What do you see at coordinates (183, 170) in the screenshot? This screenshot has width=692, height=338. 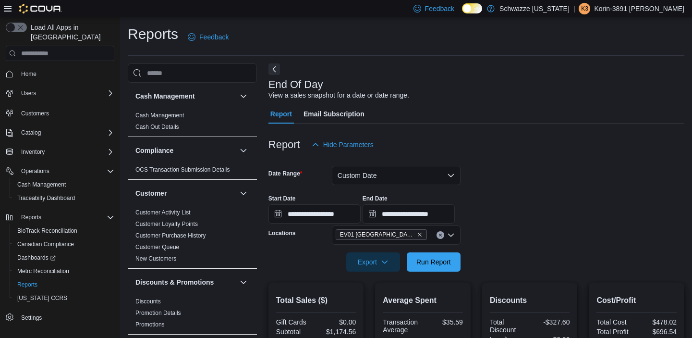 I see `span: OCS Transaction Submission Details` at bounding box center [183, 170].